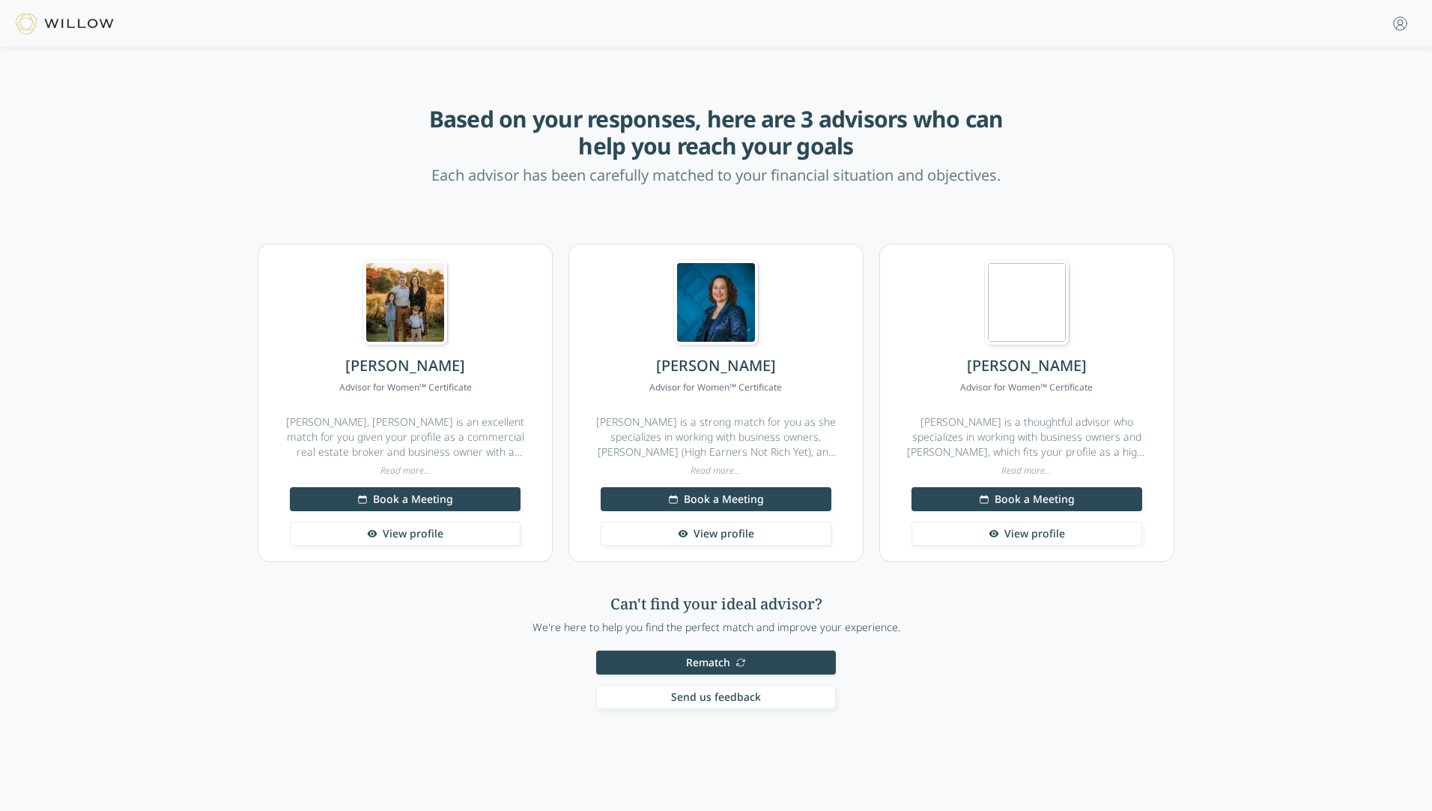 The height and width of the screenshot is (811, 1432). I want to click on span: Rematch, so click(708, 662).